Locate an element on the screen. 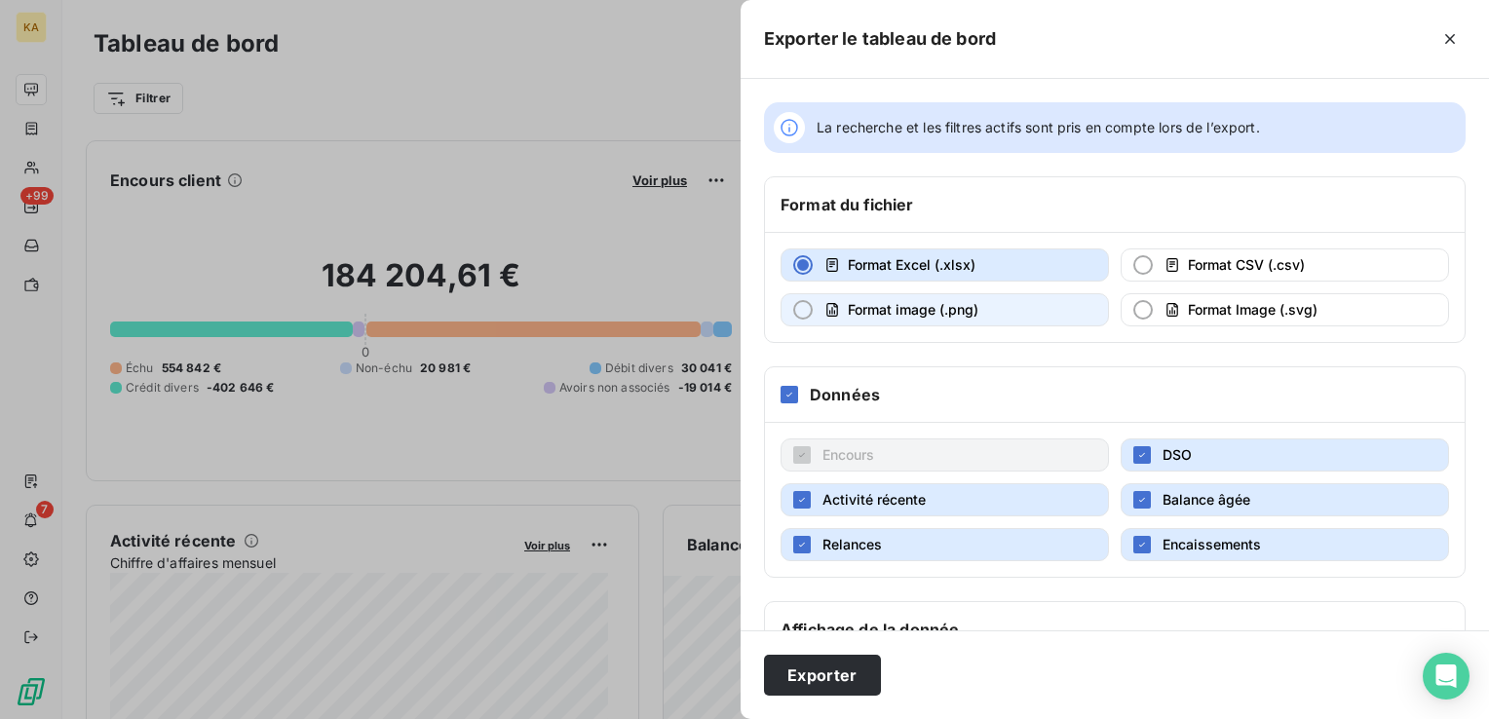 The width and height of the screenshot is (1489, 719). span: La recherche et les filtres actifs sont pris en compte lors de l’export. is located at coordinates (1038, 128).